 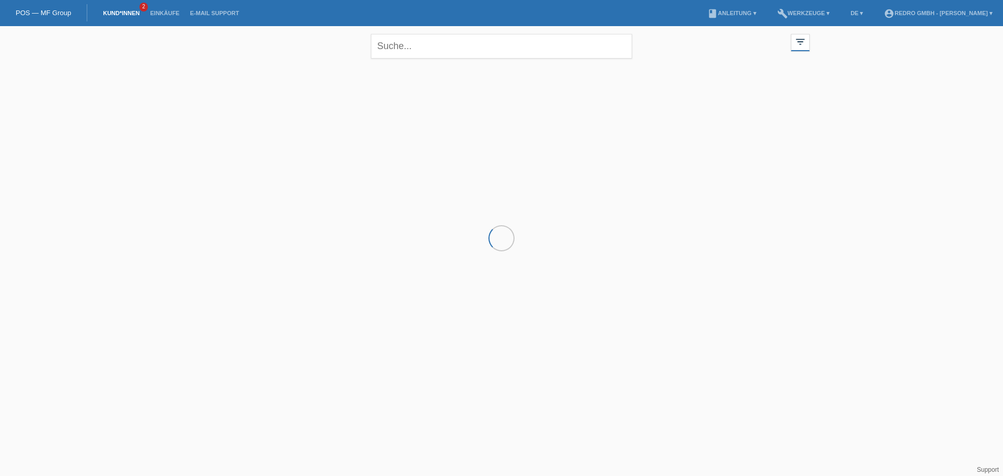 I want to click on a: Support, so click(x=987, y=469).